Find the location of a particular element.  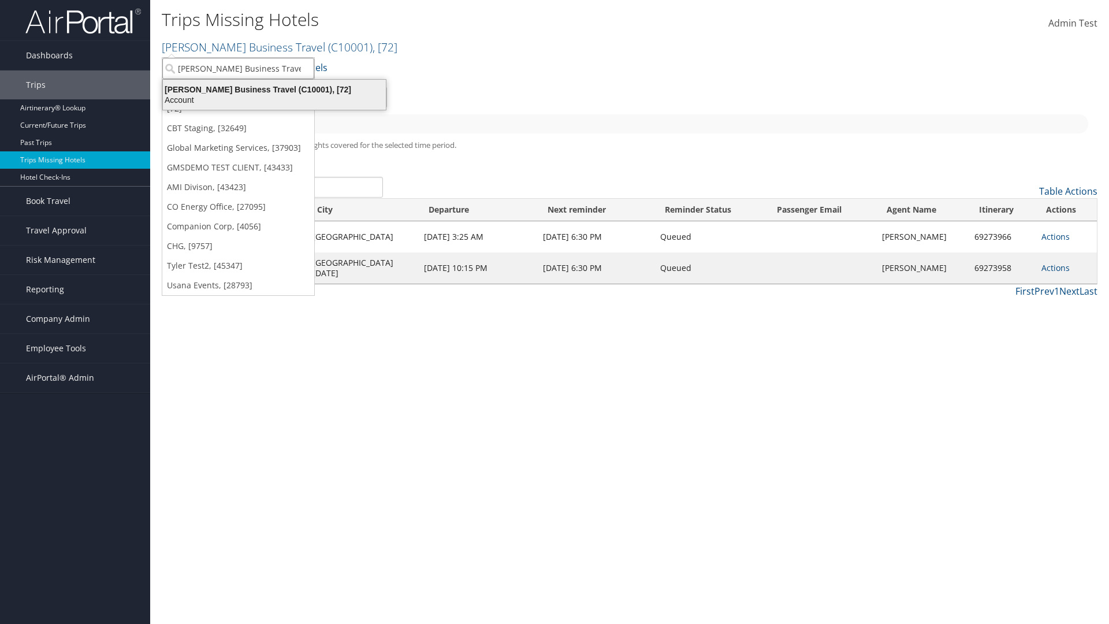

a: CBT Staging, [32649] is located at coordinates (238, 128).